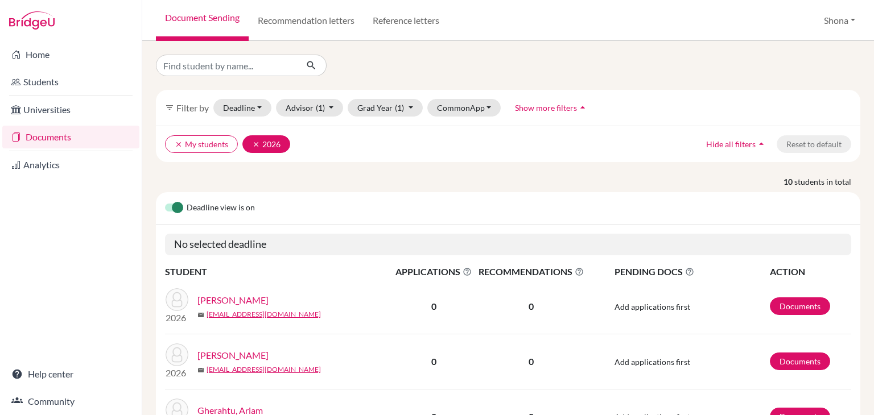 This screenshot has width=874, height=415. What do you see at coordinates (177, 300) in the screenshot?
I see `img: Akansasira, Olga` at bounding box center [177, 300].